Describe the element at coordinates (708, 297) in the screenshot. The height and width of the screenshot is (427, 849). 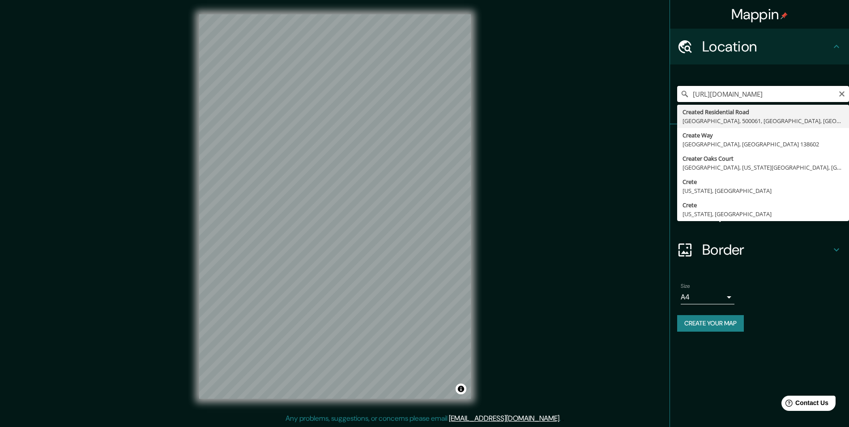
I see `div: A4` at that location.